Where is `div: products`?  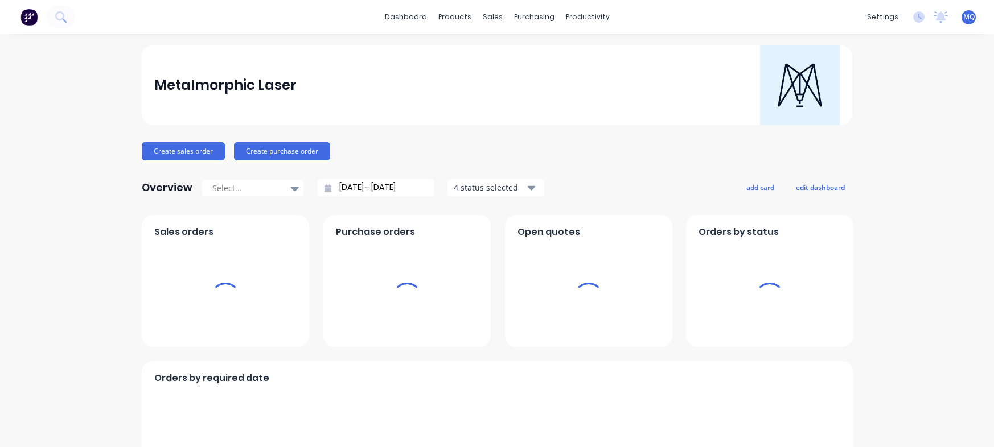 div: products is located at coordinates (455, 17).